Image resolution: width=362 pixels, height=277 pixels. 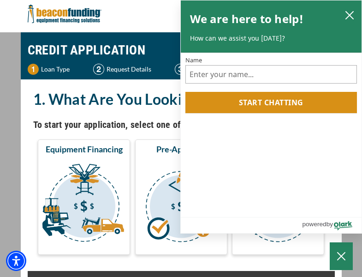 I want to click on button: Pre-Approval, so click(x=181, y=197).